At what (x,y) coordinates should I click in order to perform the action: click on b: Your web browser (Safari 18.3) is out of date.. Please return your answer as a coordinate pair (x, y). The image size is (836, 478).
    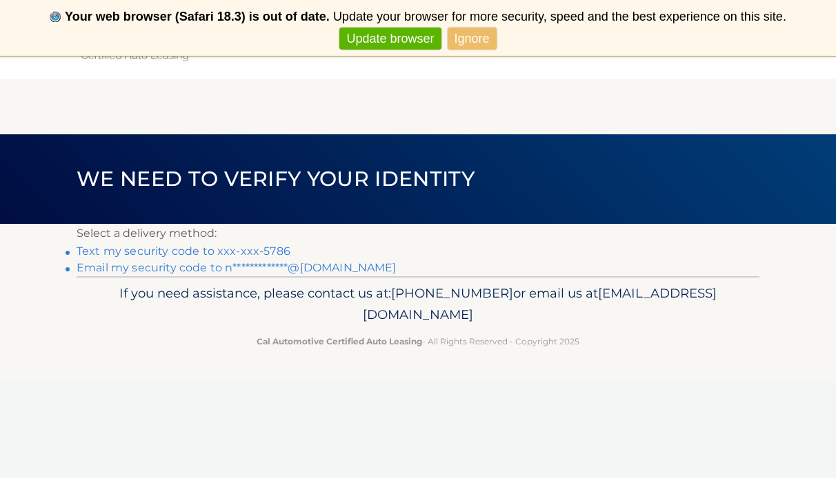
    Looking at the image, I should click on (197, 17).